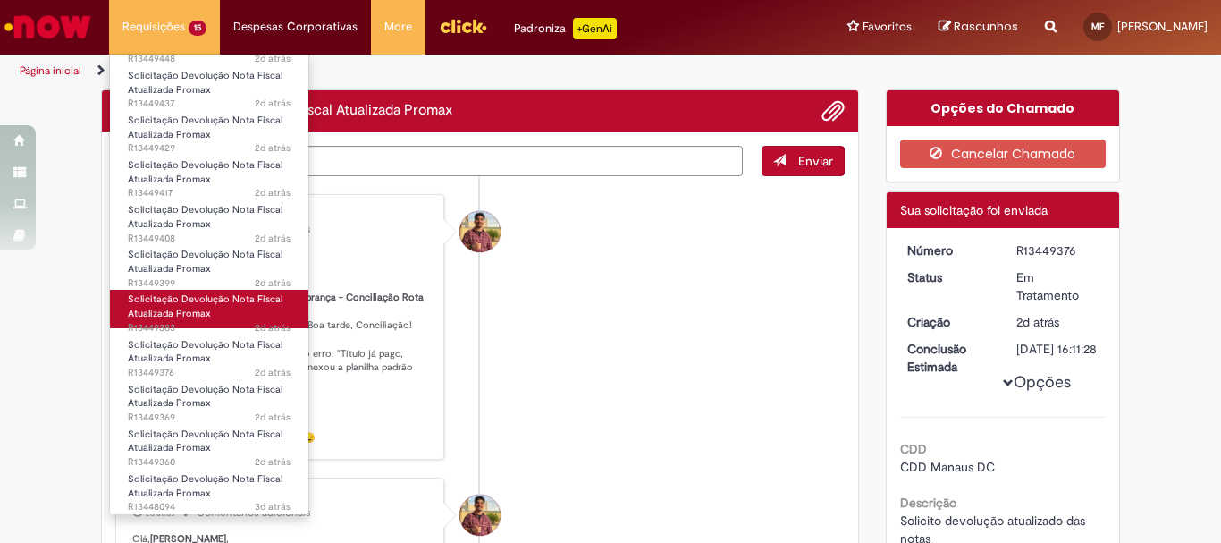 This screenshot has width=1221, height=543. I want to click on div: Padroniza, so click(565, 29).